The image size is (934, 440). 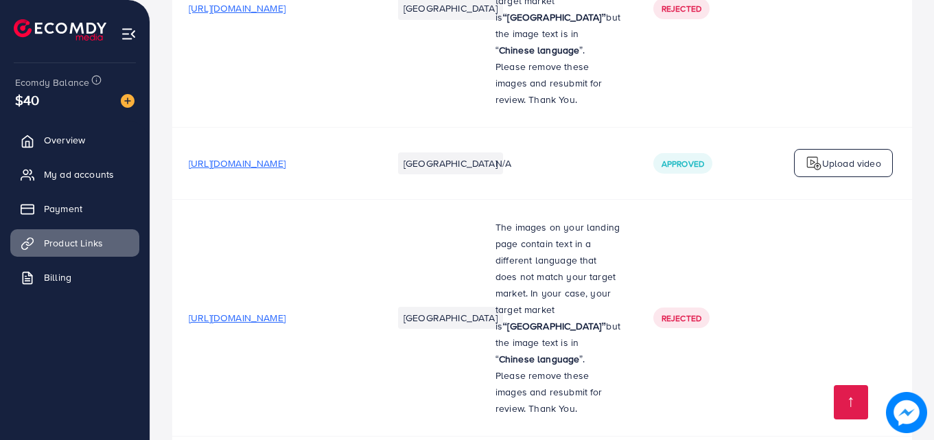 I want to click on a: Product Links, so click(x=75, y=243).